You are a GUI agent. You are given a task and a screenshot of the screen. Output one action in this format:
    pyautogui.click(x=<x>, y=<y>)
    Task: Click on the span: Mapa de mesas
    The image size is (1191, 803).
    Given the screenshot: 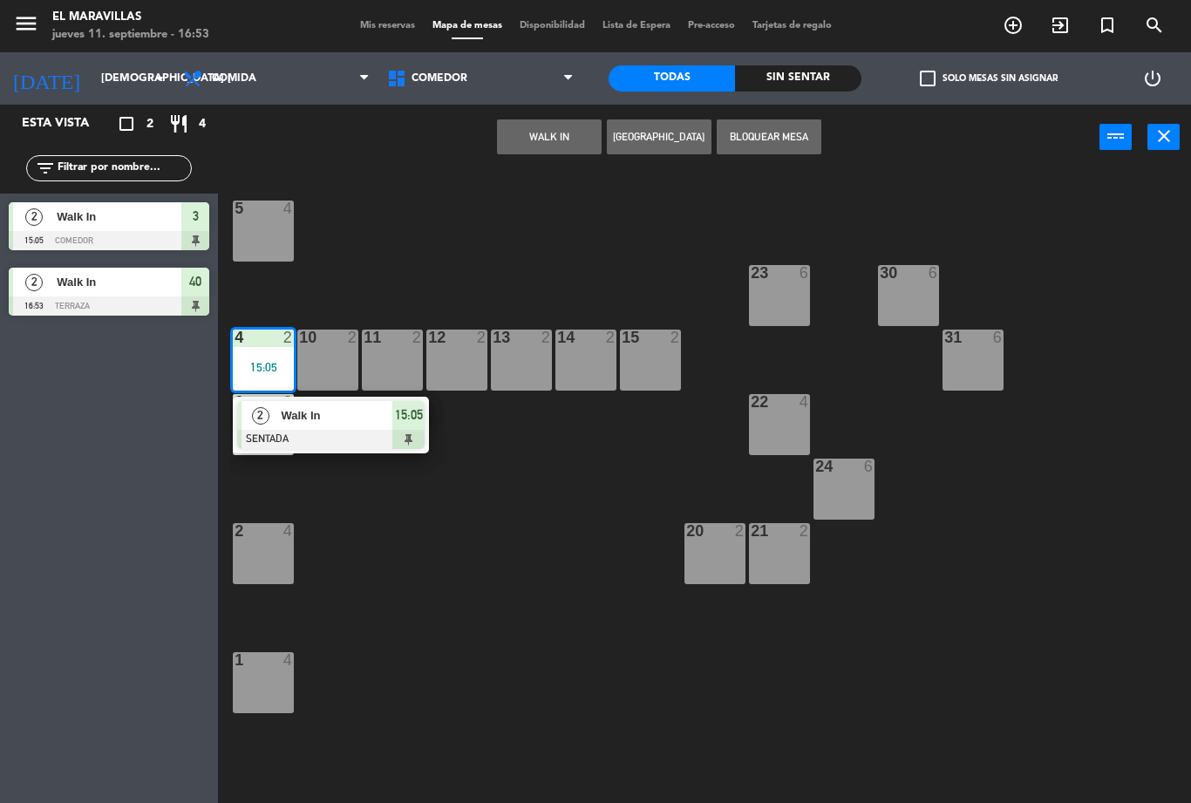 What is the action you would take?
    pyautogui.click(x=467, y=25)
    